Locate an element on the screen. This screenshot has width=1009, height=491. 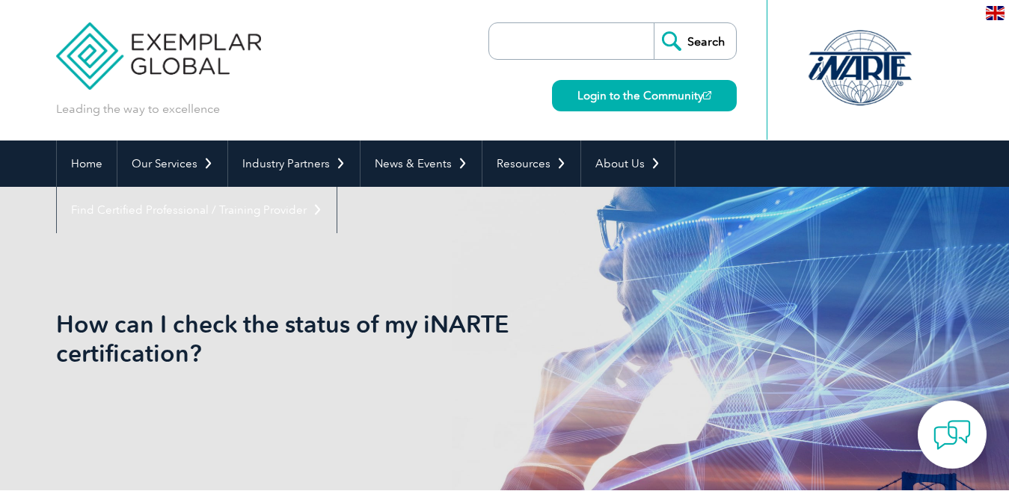
a: Our Services is located at coordinates (172, 164).